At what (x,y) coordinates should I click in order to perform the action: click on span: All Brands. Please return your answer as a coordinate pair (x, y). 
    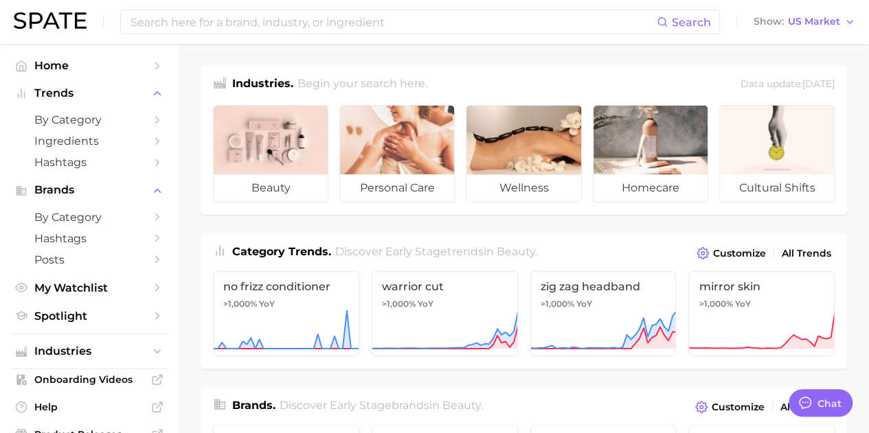
    Looking at the image, I should click on (806, 407).